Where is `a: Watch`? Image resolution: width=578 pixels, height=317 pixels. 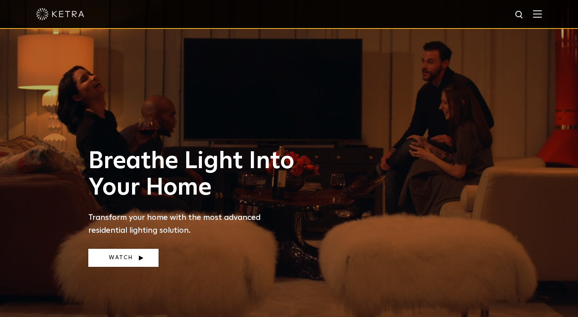
a: Watch is located at coordinates (123, 258).